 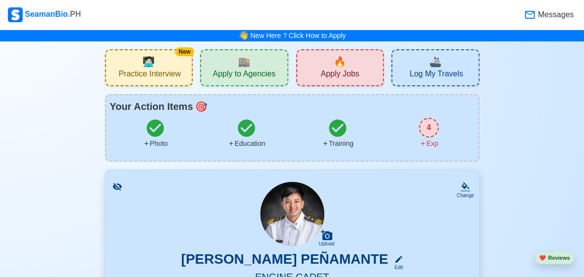 What do you see at coordinates (150, 75) in the screenshot?
I see `span: Practice Interview` at bounding box center [150, 75].